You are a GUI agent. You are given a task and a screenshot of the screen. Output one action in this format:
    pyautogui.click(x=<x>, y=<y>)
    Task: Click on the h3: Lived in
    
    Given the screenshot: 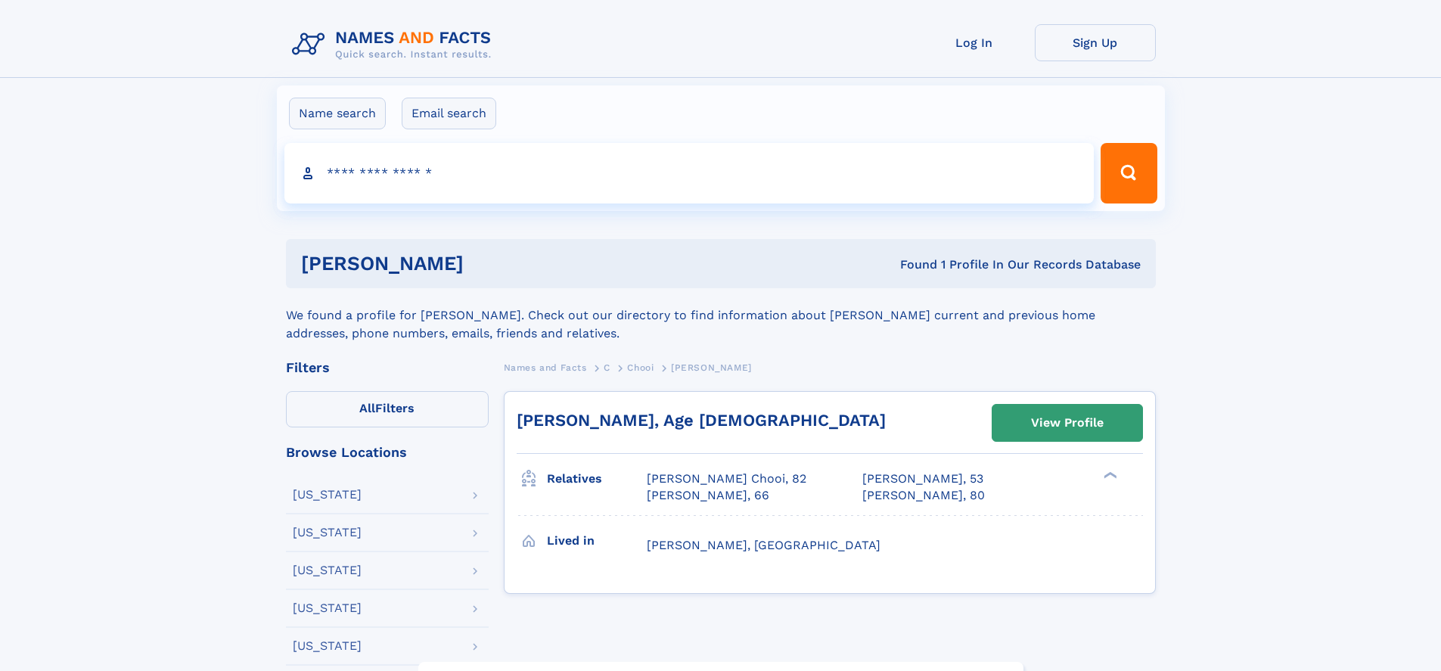 What is the action you would take?
    pyautogui.click(x=597, y=541)
    